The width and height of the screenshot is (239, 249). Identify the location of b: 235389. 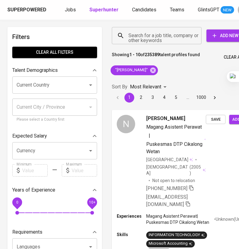
(152, 55).